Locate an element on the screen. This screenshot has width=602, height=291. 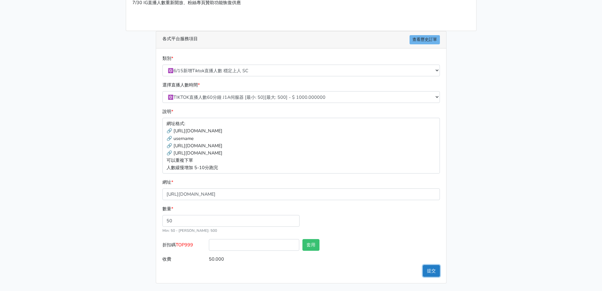
label: 數量 is located at coordinates (168, 208).